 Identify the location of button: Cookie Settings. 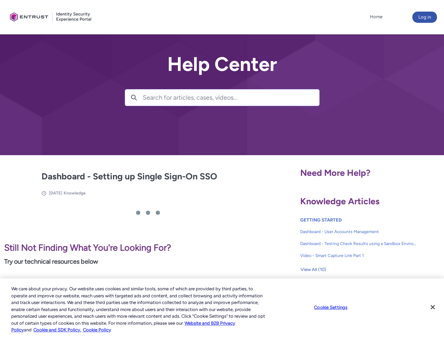
(330, 308).